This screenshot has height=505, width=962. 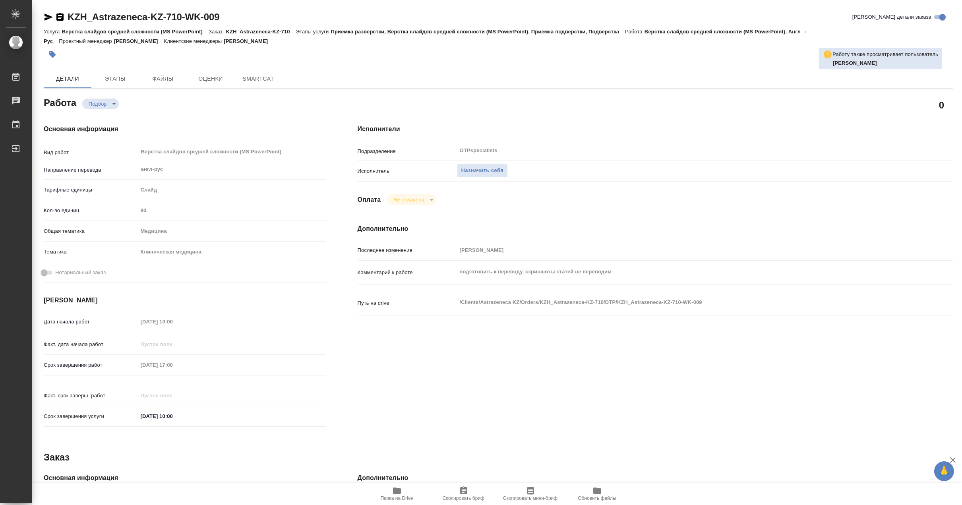 What do you see at coordinates (52, 54) in the screenshot?
I see `button: Добавить тэг` at bounding box center [52, 54].